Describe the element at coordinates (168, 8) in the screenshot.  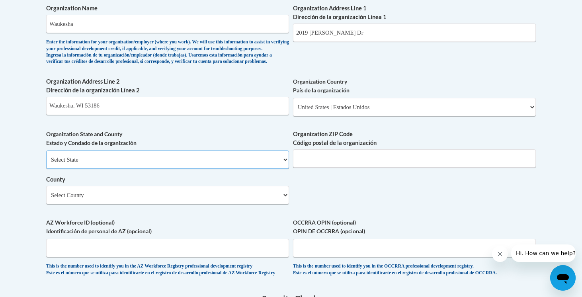
I see `label: Organization Name` at that location.